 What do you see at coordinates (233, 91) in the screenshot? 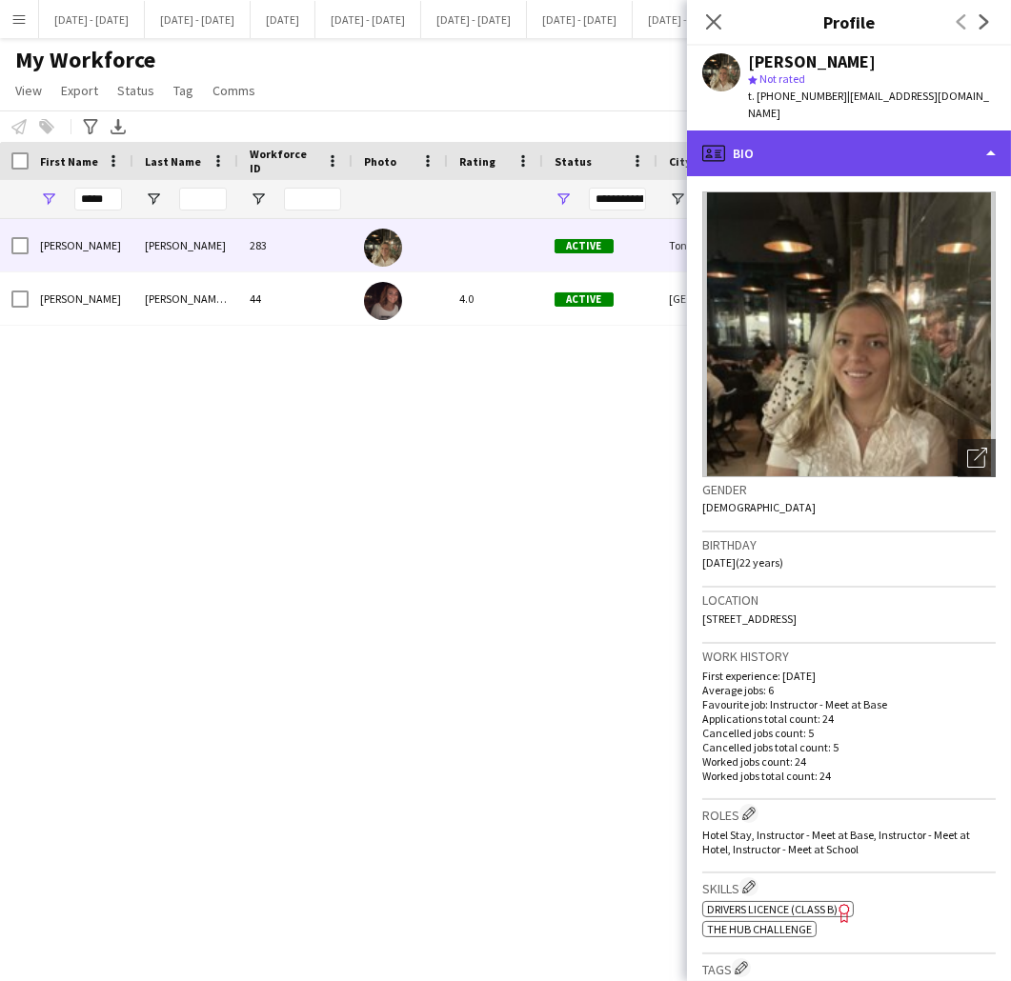
I see `span: Comms` at bounding box center [233, 91].